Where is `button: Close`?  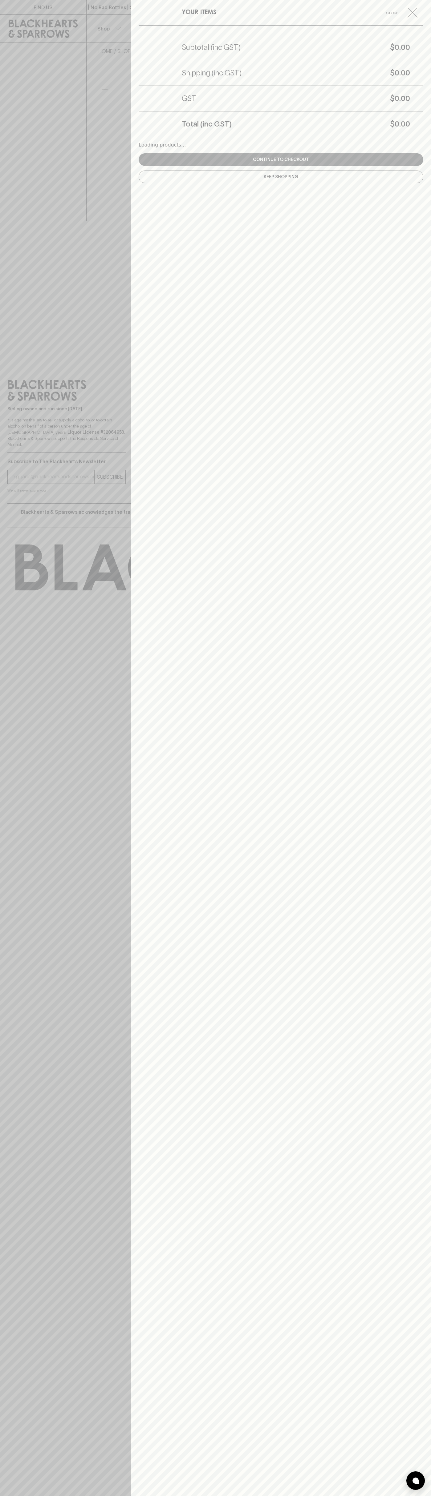
button: Close is located at coordinates (400, 13).